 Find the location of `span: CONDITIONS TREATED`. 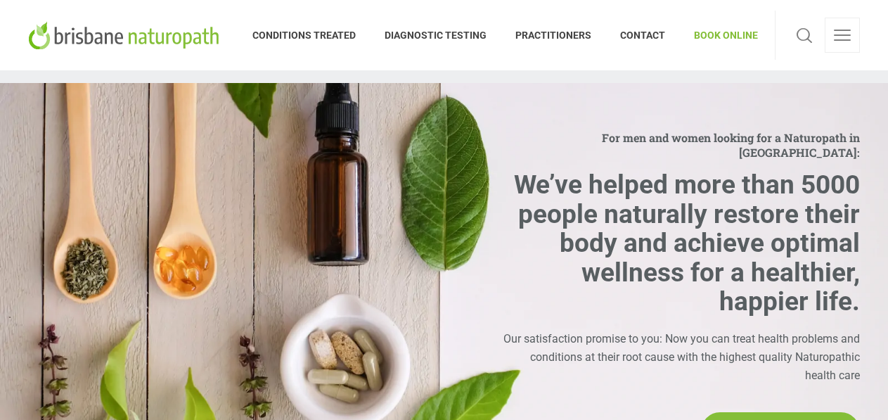

span: CONDITIONS TREATED is located at coordinates (312, 35).